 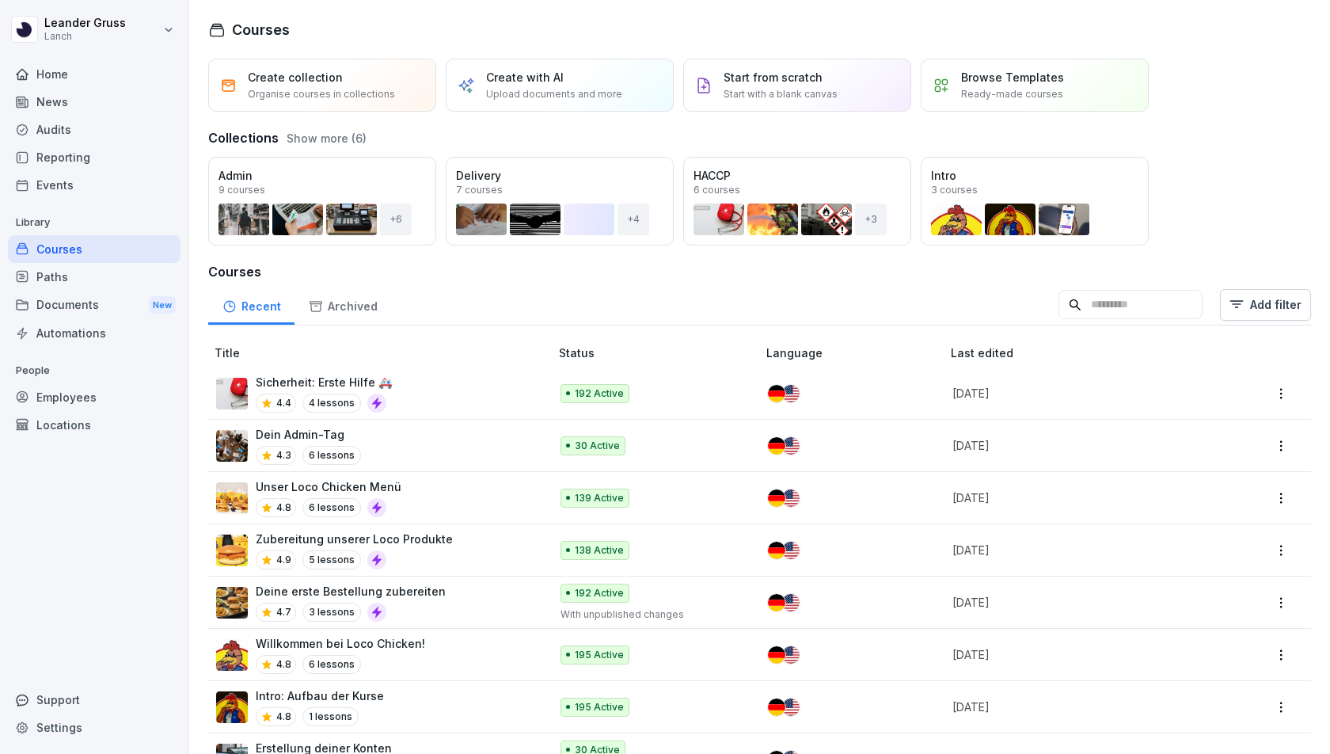 I want to click on p: Willkommen bei Loco Chicken!, so click(x=340, y=643).